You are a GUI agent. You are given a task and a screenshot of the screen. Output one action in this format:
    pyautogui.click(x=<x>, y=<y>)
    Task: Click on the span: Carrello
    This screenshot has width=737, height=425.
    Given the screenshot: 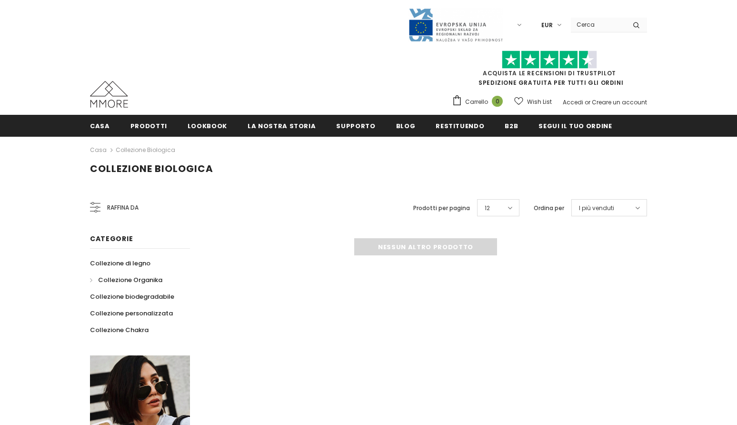 What is the action you would take?
    pyautogui.click(x=477, y=102)
    